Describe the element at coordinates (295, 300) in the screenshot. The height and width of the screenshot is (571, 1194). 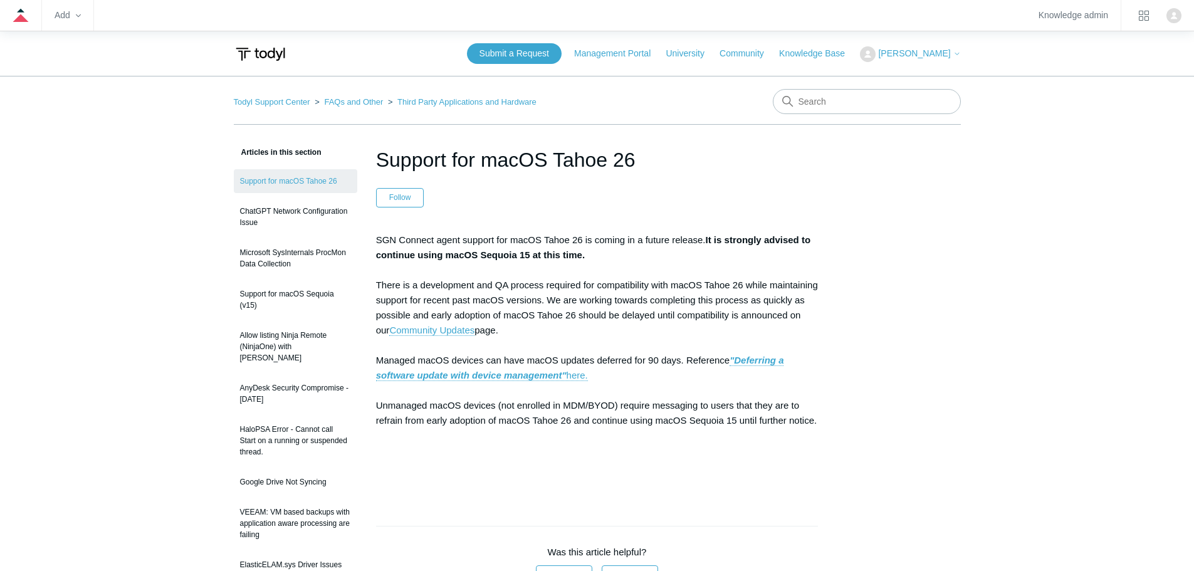
I see `a: Support for macOS Sequoia (v15)` at that location.